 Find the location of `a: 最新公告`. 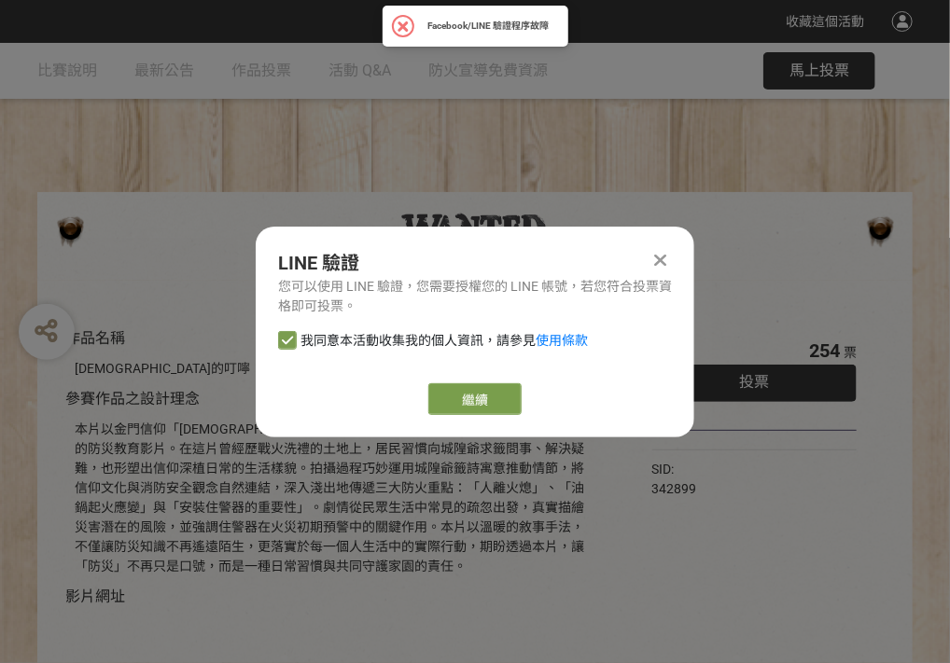

a: 最新公告 is located at coordinates (164, 71).